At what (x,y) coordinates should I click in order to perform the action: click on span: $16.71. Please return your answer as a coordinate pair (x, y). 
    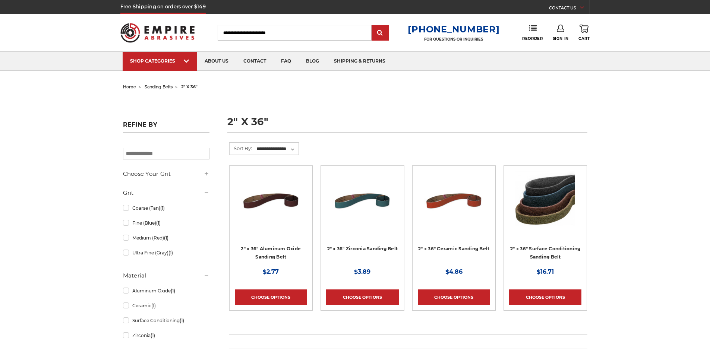
    Looking at the image, I should click on (545, 272).